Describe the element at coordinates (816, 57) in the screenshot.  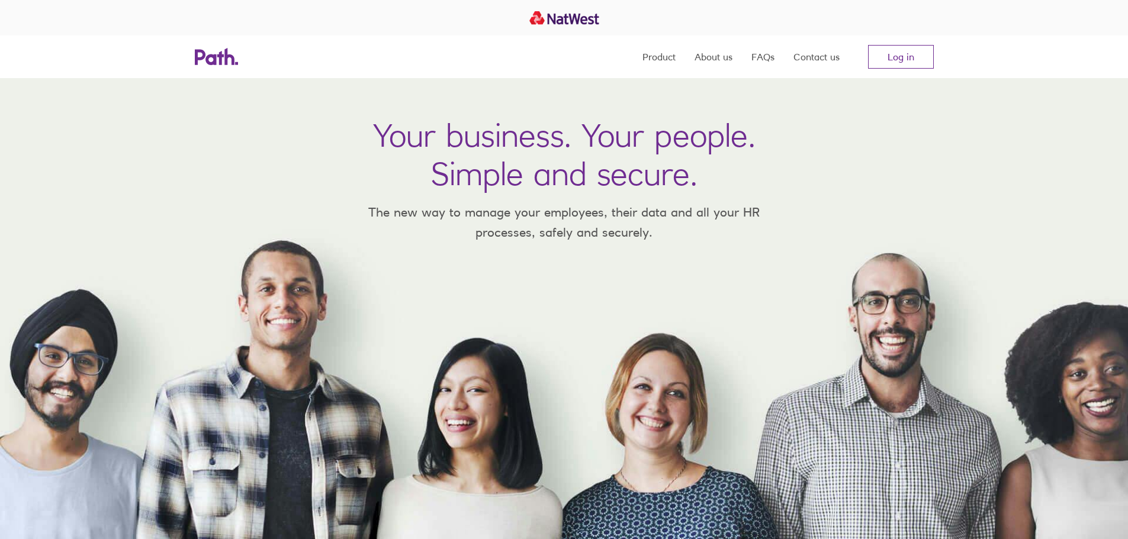
I see `a: Contact us` at that location.